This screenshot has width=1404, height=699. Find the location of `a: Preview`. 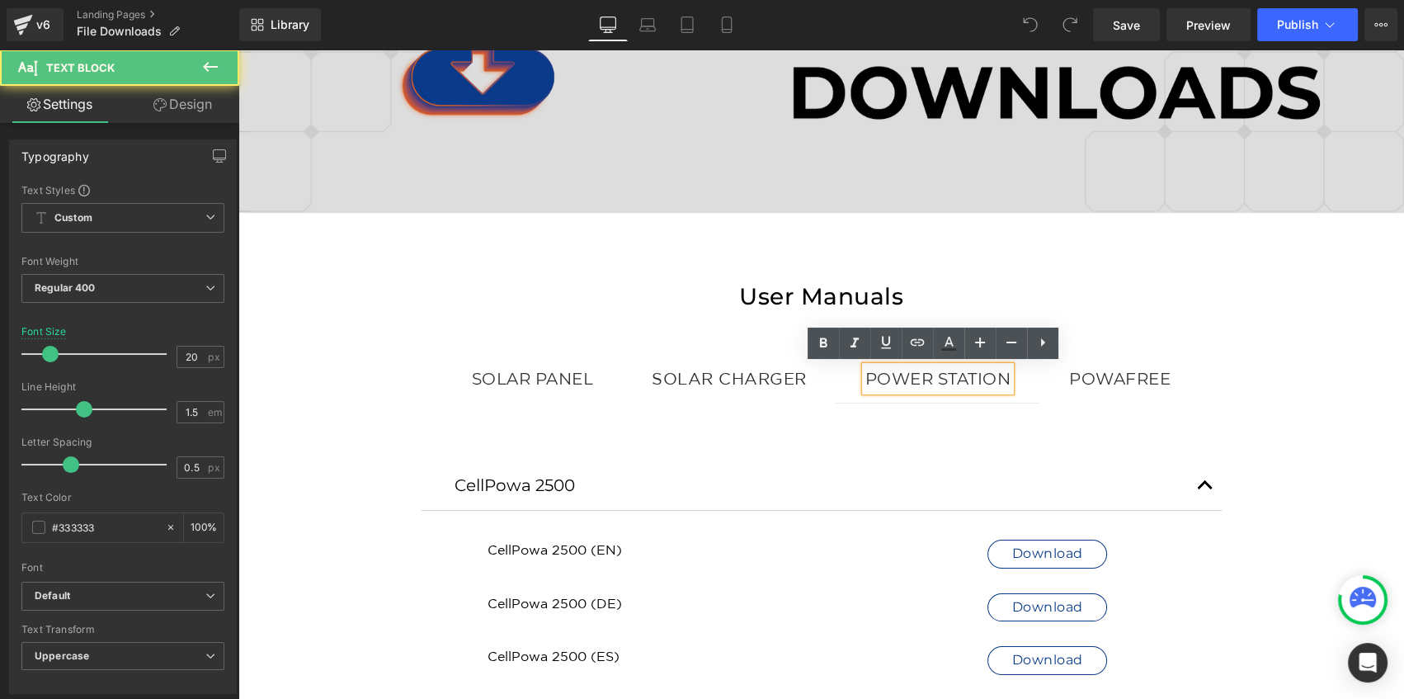

a: Preview is located at coordinates (1209, 25).